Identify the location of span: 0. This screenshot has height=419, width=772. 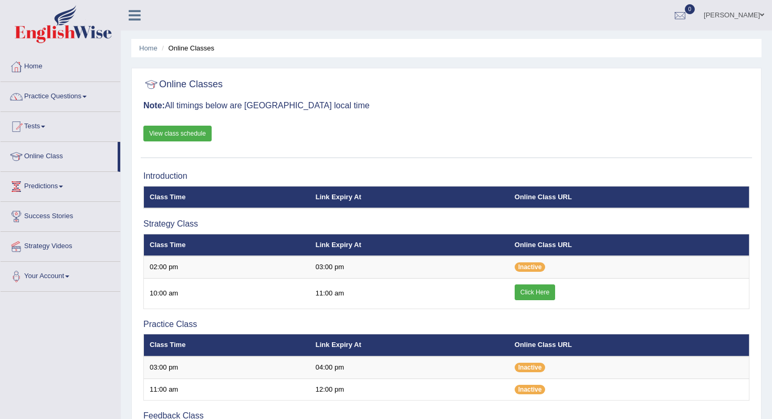
(690, 9).